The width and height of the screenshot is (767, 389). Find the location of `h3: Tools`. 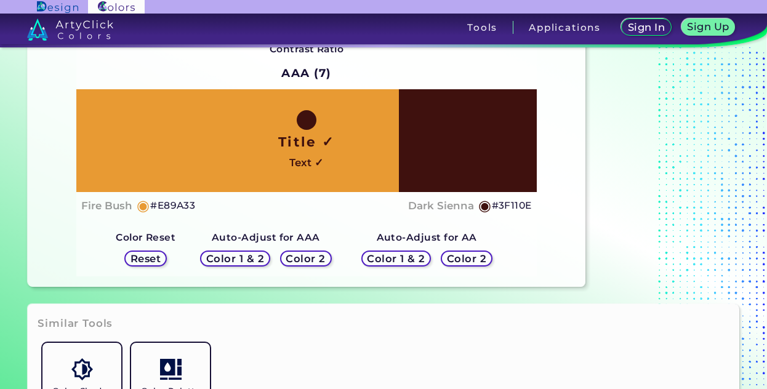

h3: Tools is located at coordinates (482, 27).